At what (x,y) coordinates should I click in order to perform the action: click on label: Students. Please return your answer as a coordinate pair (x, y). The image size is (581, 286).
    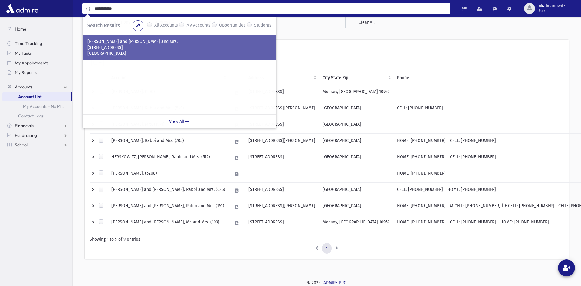
    Looking at the image, I should click on (263, 26).